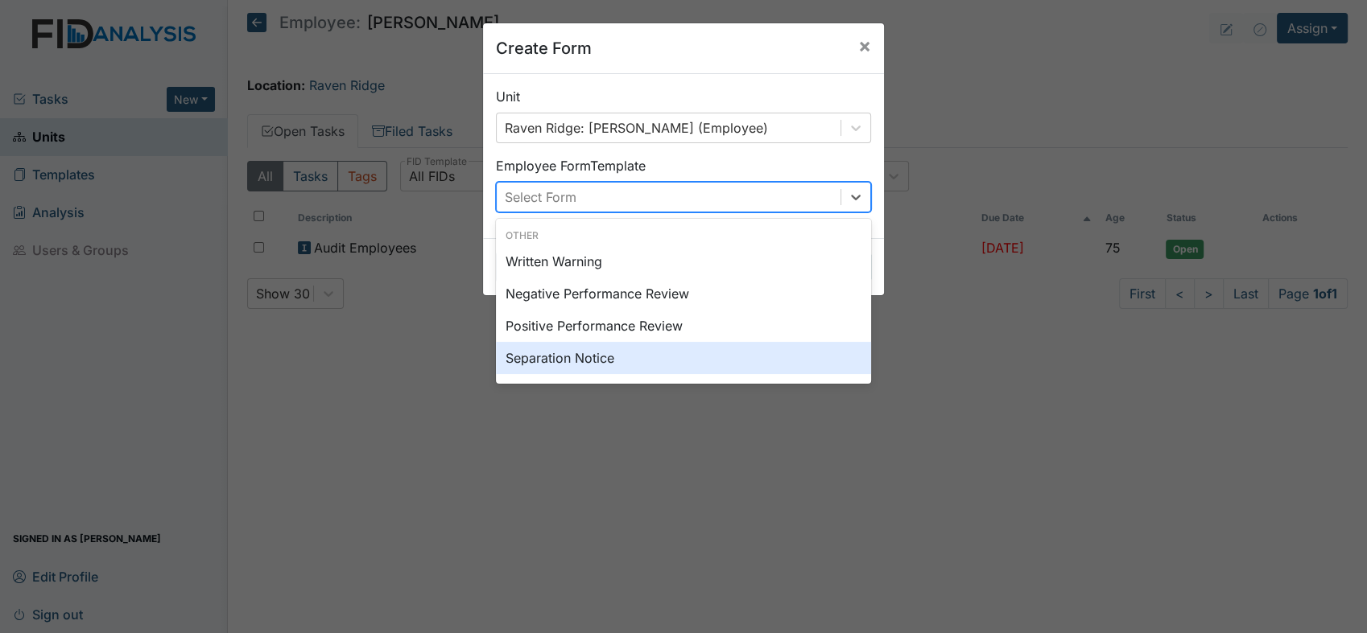 The image size is (1367, 633). I want to click on label: Employee Form Template, so click(571, 166).